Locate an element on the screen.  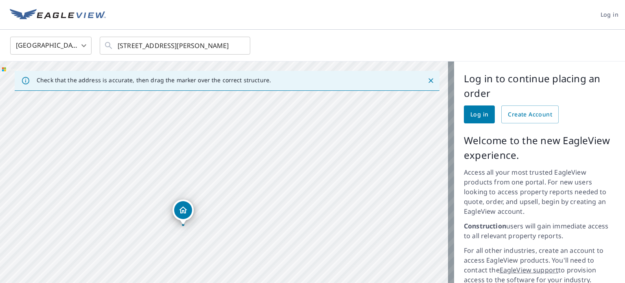
button: Close is located at coordinates (431, 81).